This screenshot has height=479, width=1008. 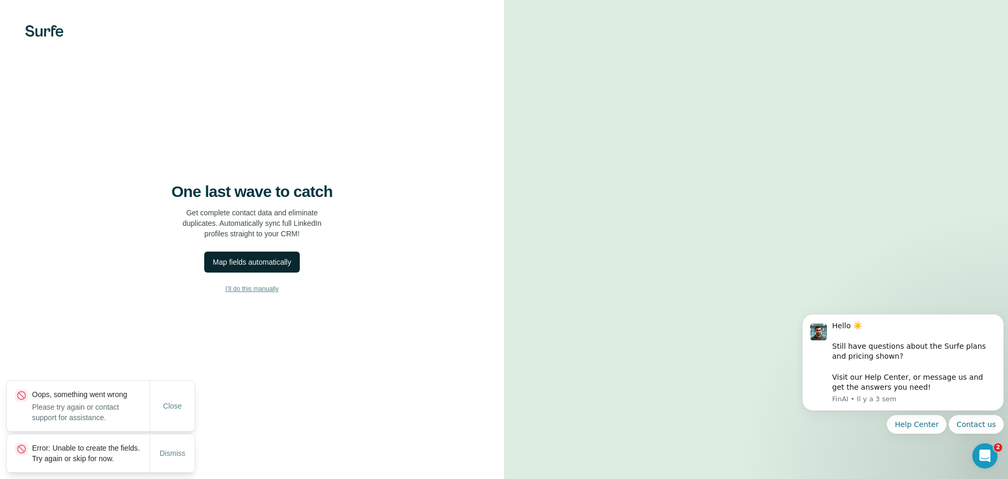 What do you see at coordinates (251, 262) in the screenshot?
I see `div: Map fields automatically` at bounding box center [251, 262].